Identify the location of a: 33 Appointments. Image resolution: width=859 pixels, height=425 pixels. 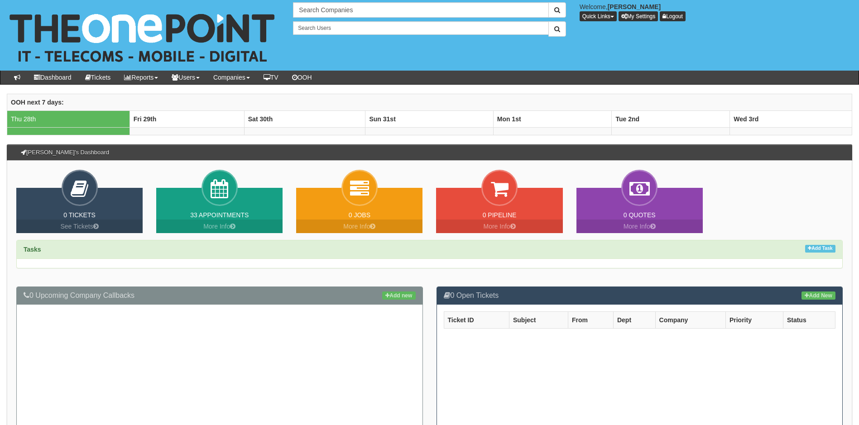
(219, 215).